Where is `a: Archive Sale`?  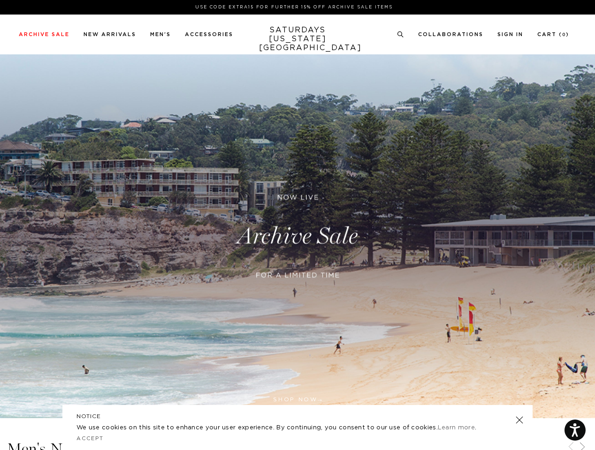
a: Archive Sale is located at coordinates (44, 34).